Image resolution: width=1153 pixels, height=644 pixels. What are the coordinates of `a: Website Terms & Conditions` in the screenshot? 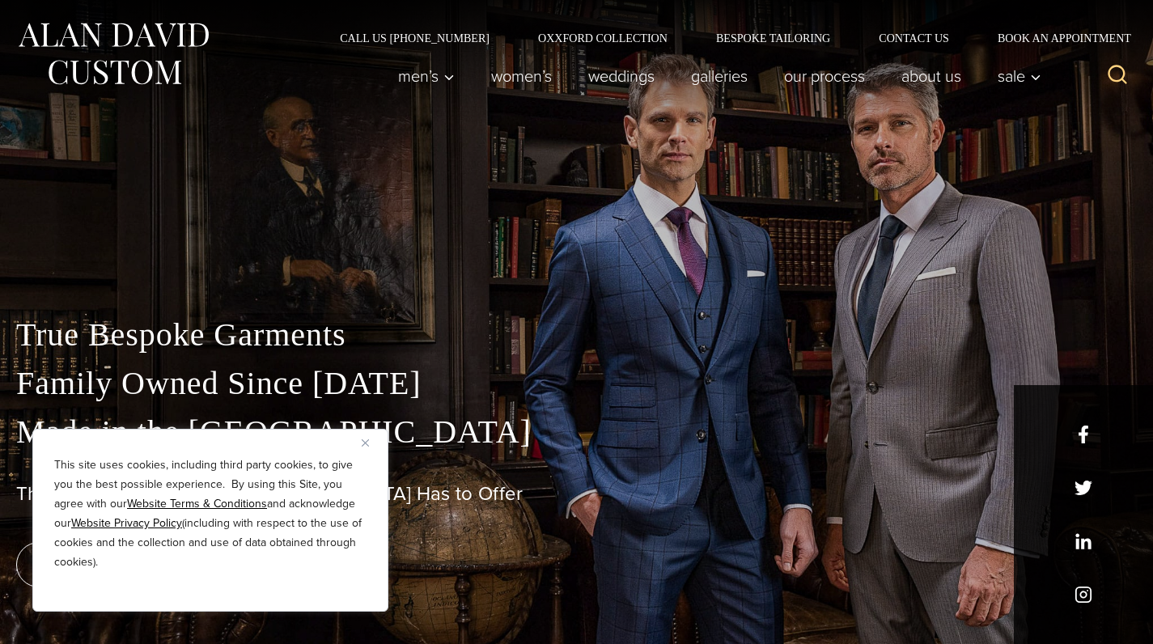 It's located at (197, 503).